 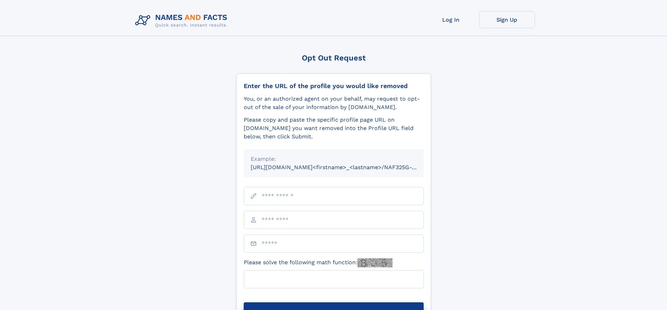 I want to click on label: Please solve the following math function:, so click(x=318, y=263).